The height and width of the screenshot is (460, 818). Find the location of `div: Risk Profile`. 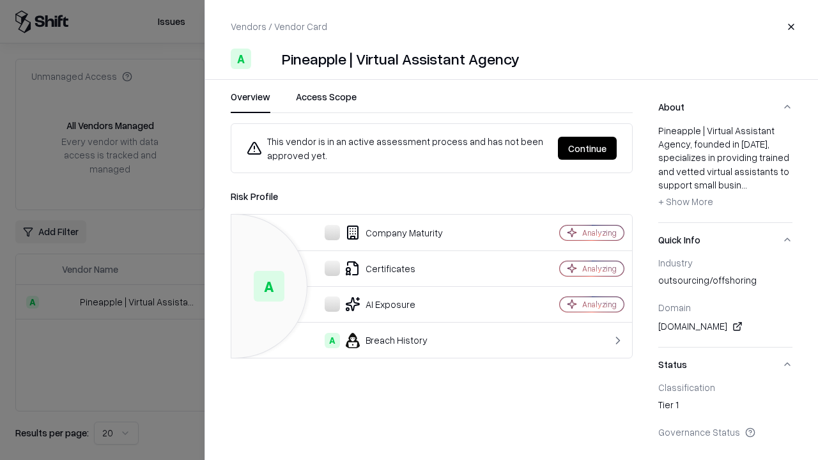

div: Risk Profile is located at coordinates (431, 196).